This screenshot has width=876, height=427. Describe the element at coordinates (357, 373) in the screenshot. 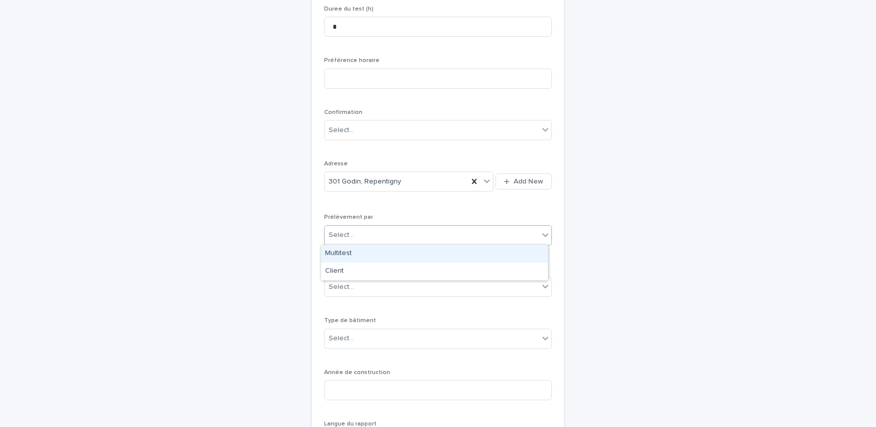

I see `span: Année de construction` at that location.